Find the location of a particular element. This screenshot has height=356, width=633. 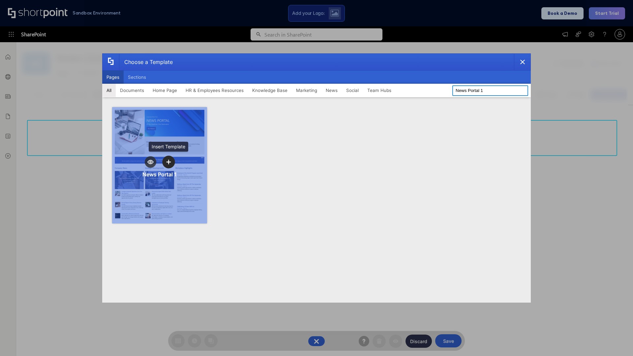

button: Marketing is located at coordinates (307, 90).